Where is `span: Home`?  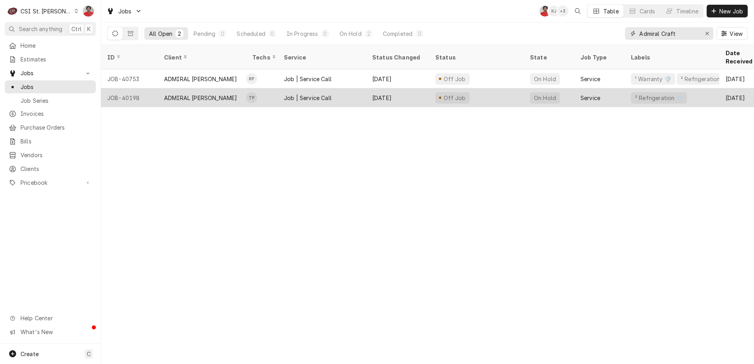
span: Home is located at coordinates (56, 45).